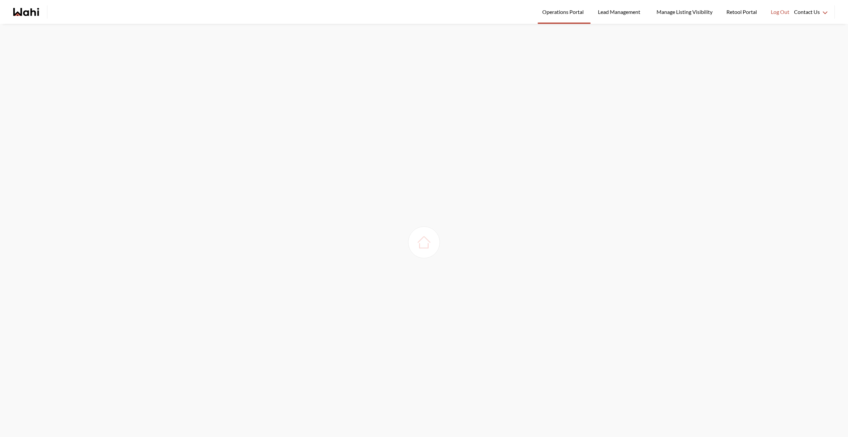 The image size is (848, 437). I want to click on img: loading house image, so click(424, 242).